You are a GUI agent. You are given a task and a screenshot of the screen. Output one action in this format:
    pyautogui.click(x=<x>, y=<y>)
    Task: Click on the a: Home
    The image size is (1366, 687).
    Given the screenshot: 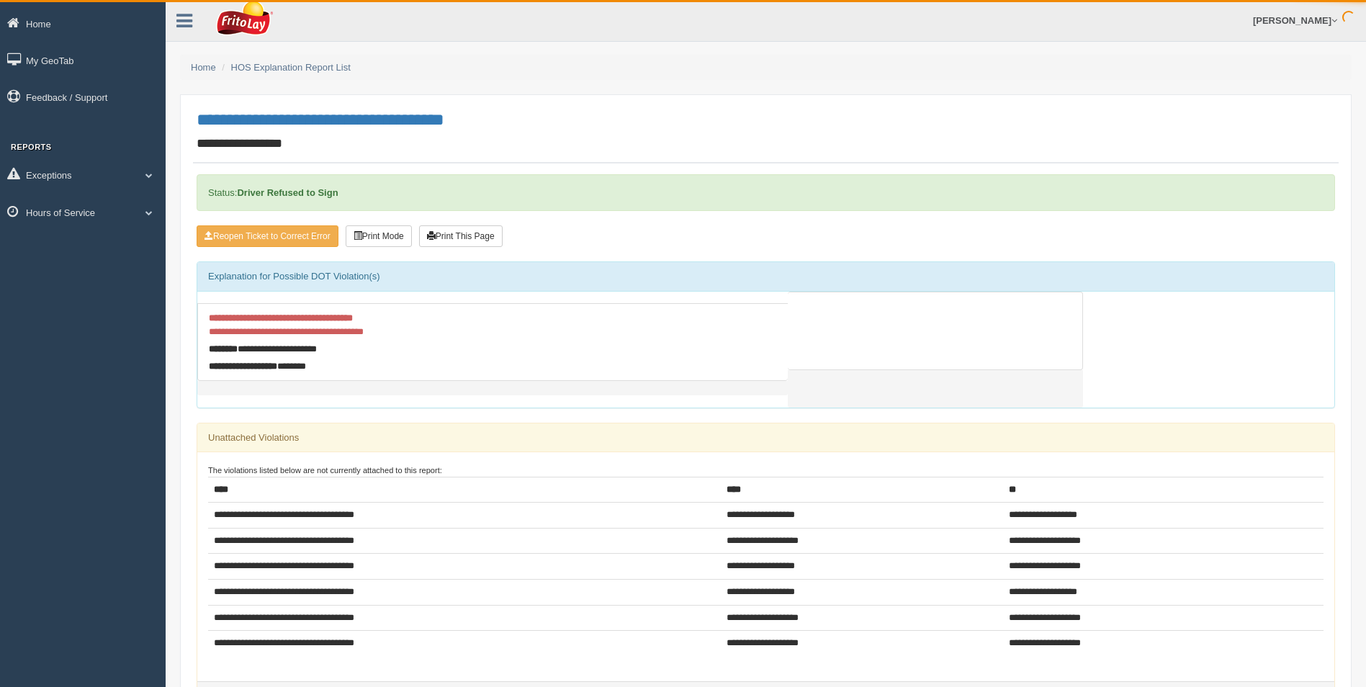 What is the action you would take?
    pyautogui.click(x=203, y=67)
    